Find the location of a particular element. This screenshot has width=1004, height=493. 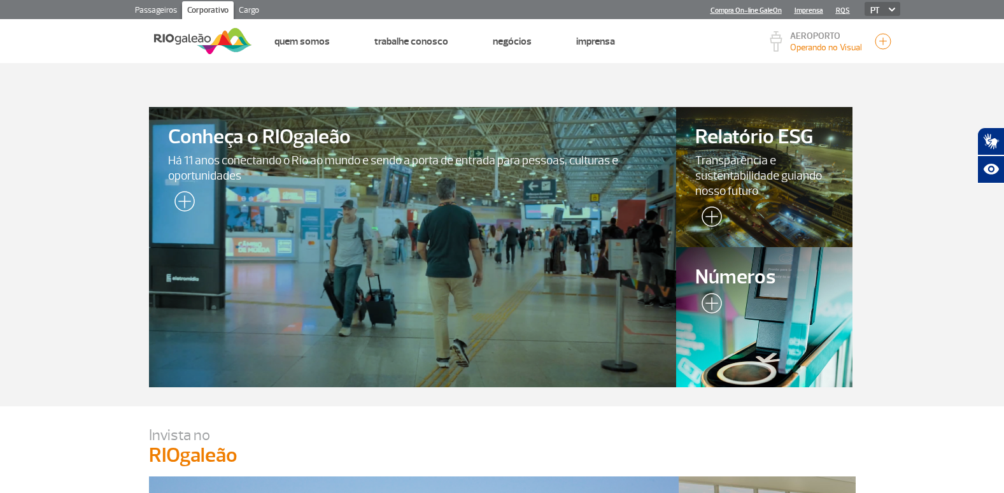

button: Abrir tradutor de língua de sinais. is located at coordinates (991, 141).